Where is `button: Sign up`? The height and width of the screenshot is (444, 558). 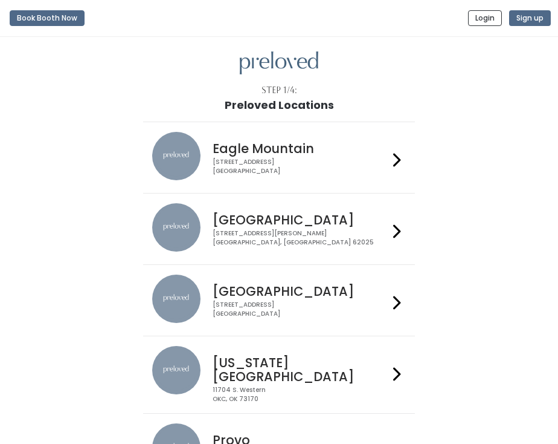 button: Sign up is located at coordinates (530, 18).